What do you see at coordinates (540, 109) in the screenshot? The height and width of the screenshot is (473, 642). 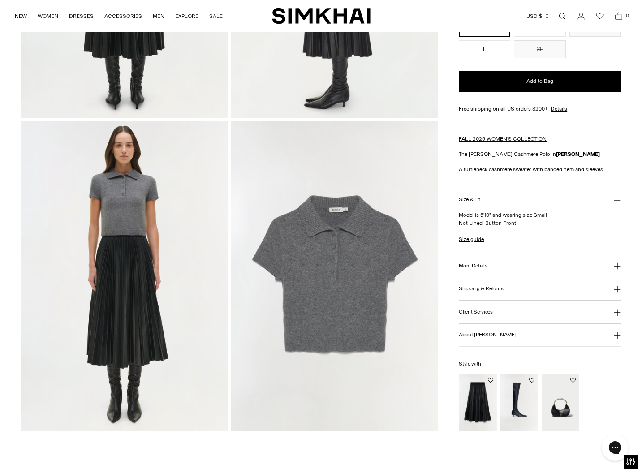 I see `div: Free shipping on all US orders $200+` at bounding box center [540, 109].